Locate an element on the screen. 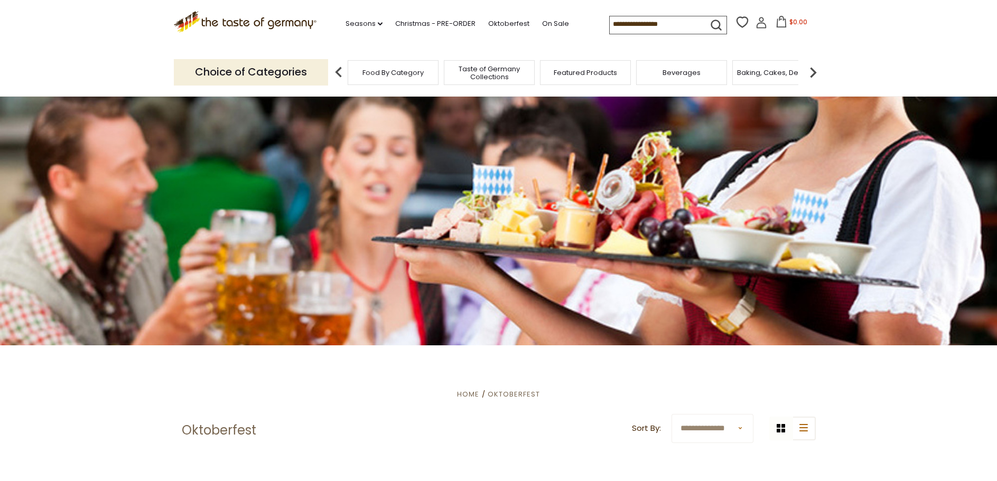  p: Choice of Categories is located at coordinates (251, 72).